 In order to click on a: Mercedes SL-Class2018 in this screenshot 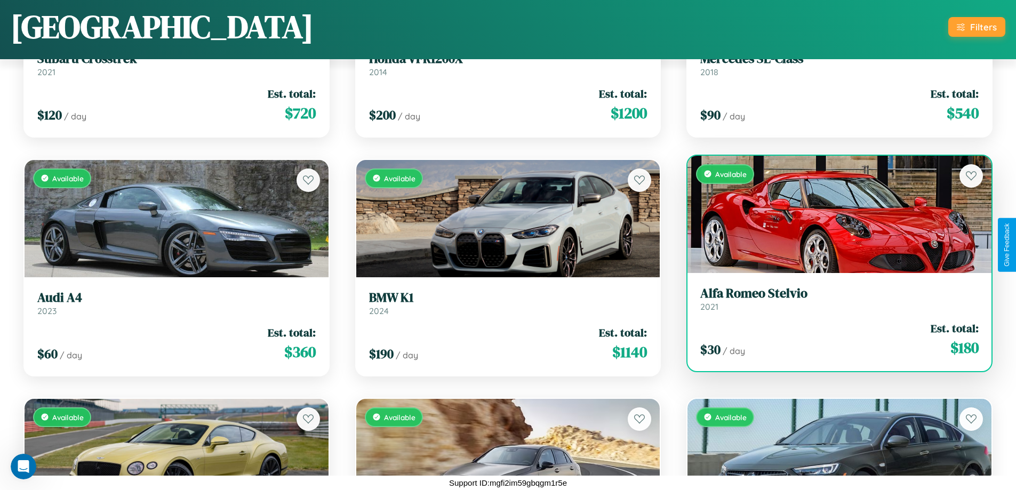, I will do `click(840, 64)`.